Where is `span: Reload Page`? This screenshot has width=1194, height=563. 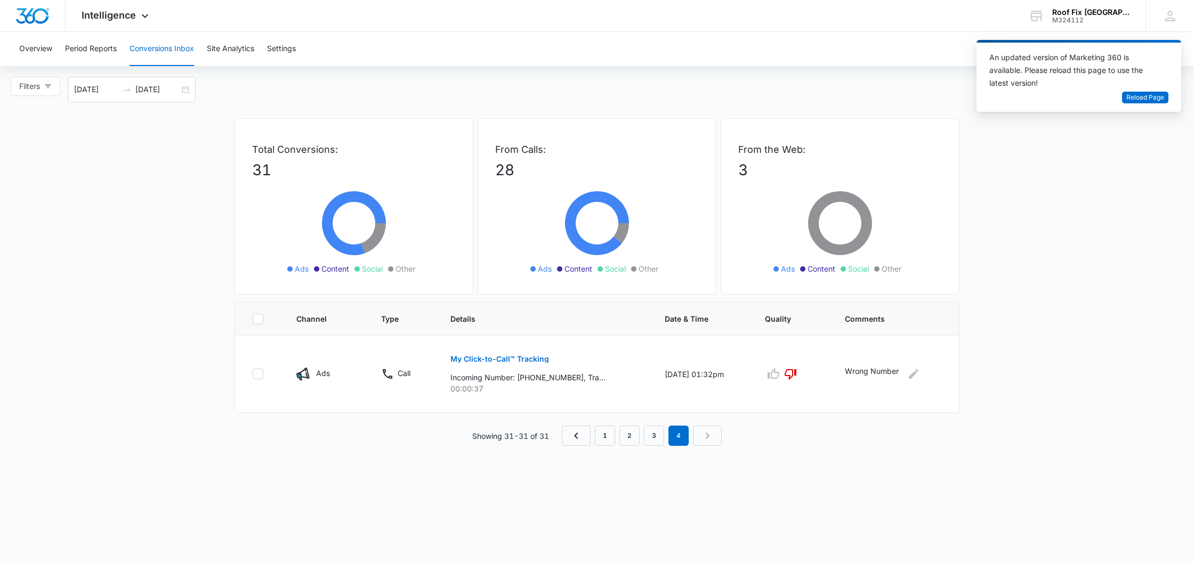
span: Reload Page is located at coordinates (1145, 98).